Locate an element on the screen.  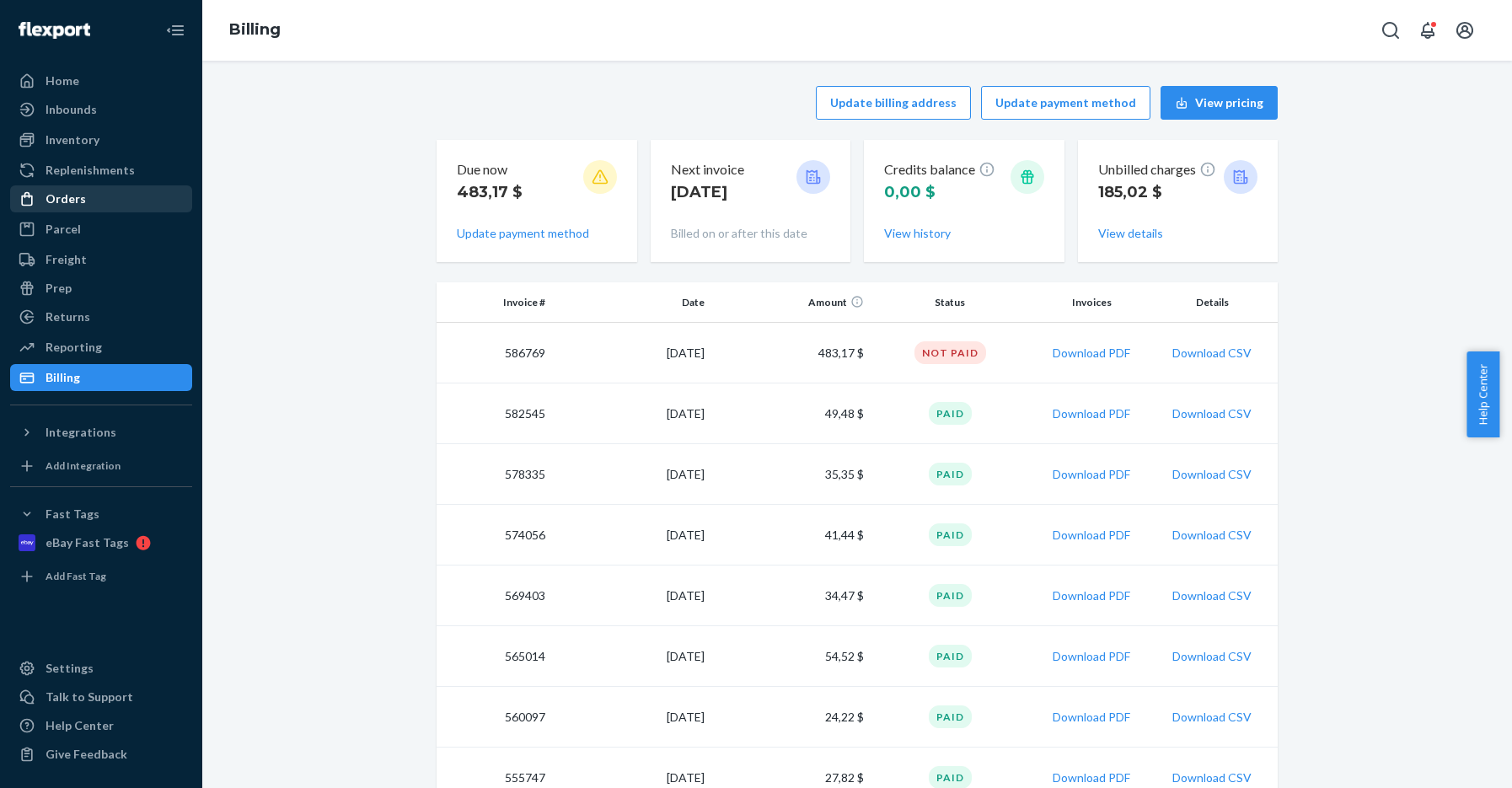
button: Integrations is located at coordinates (102, 432).